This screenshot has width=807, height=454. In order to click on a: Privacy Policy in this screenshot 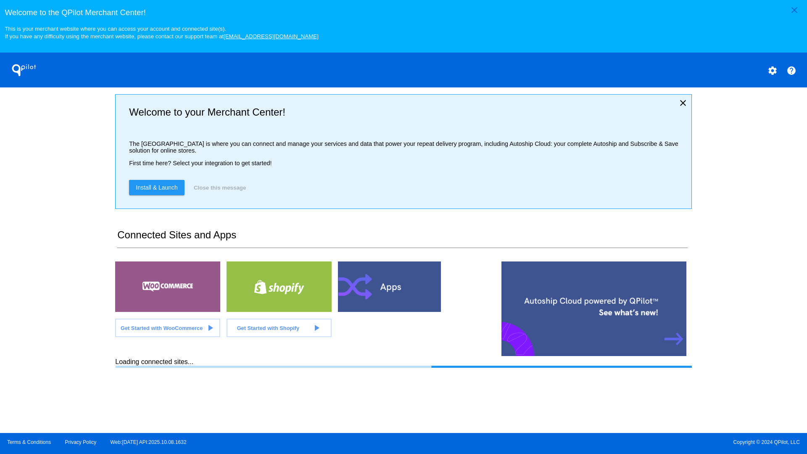, I will do `click(81, 442)`.